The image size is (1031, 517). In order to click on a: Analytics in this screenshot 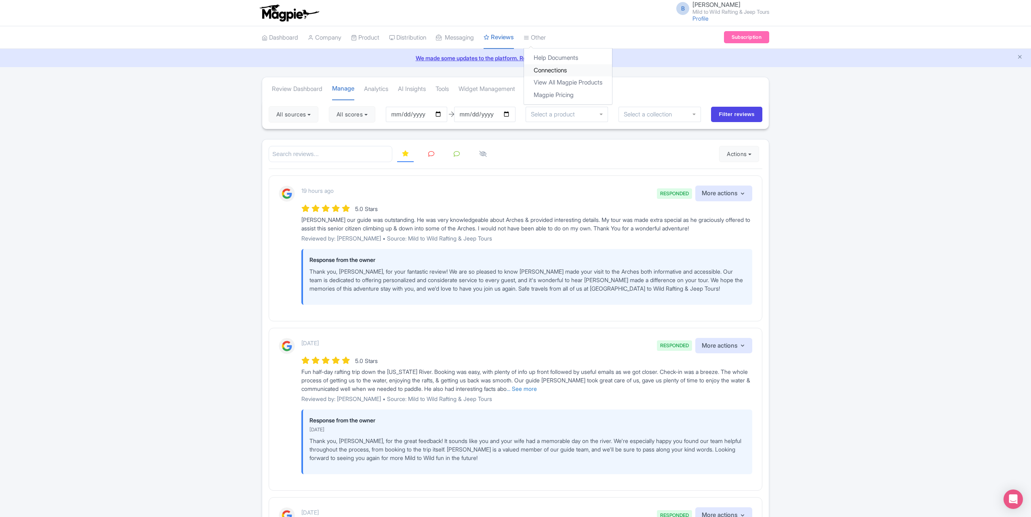, I will do `click(376, 89)`.